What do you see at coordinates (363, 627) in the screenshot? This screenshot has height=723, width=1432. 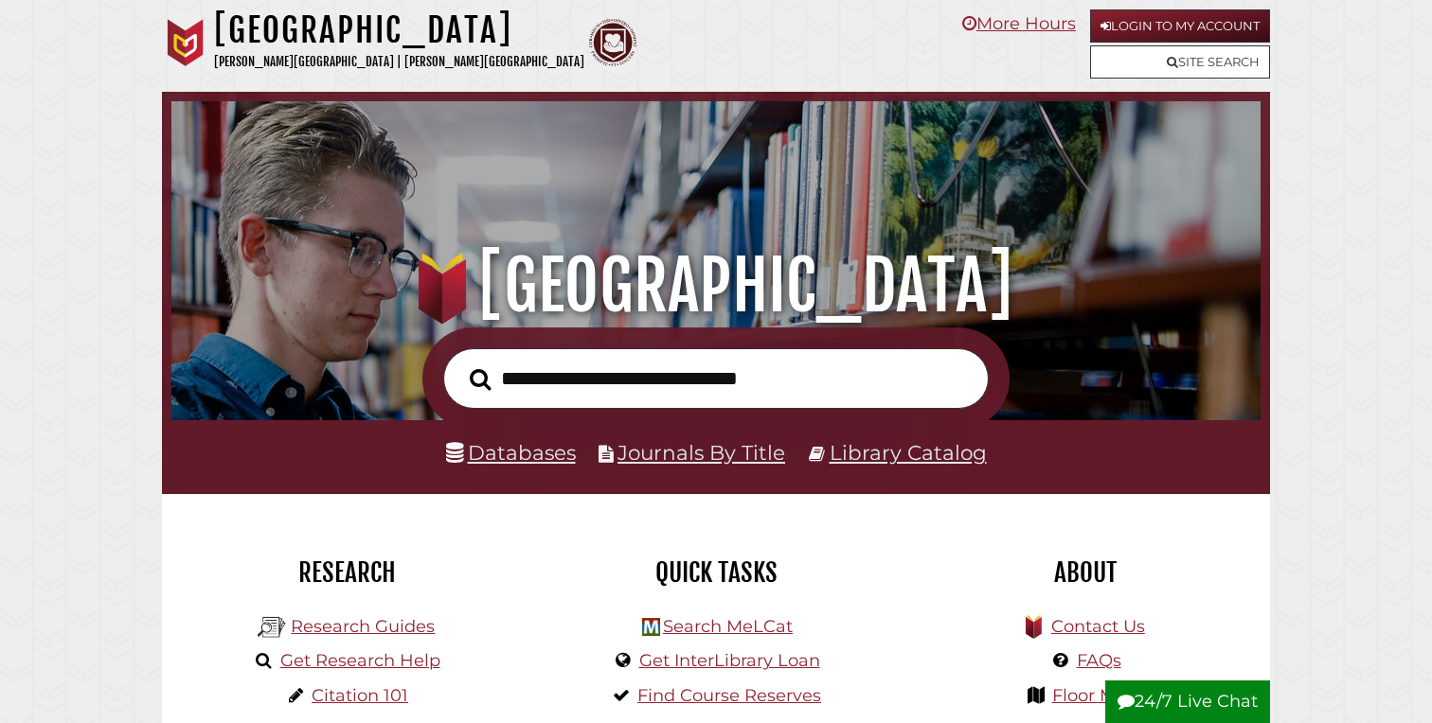 I see `a: Research Guides` at bounding box center [363, 627].